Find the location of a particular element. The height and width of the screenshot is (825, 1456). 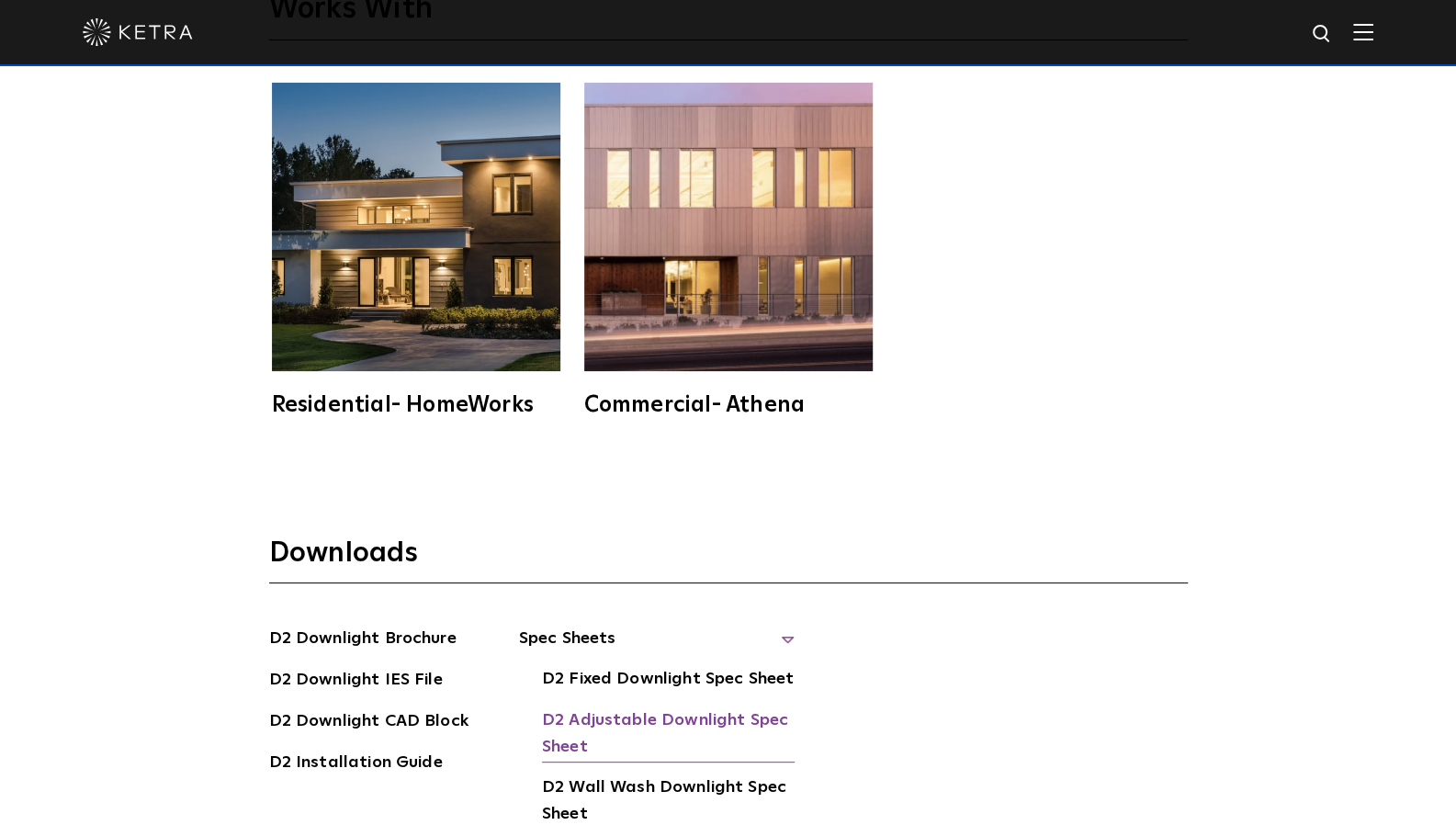

img: athena-square is located at coordinates (728, 227).